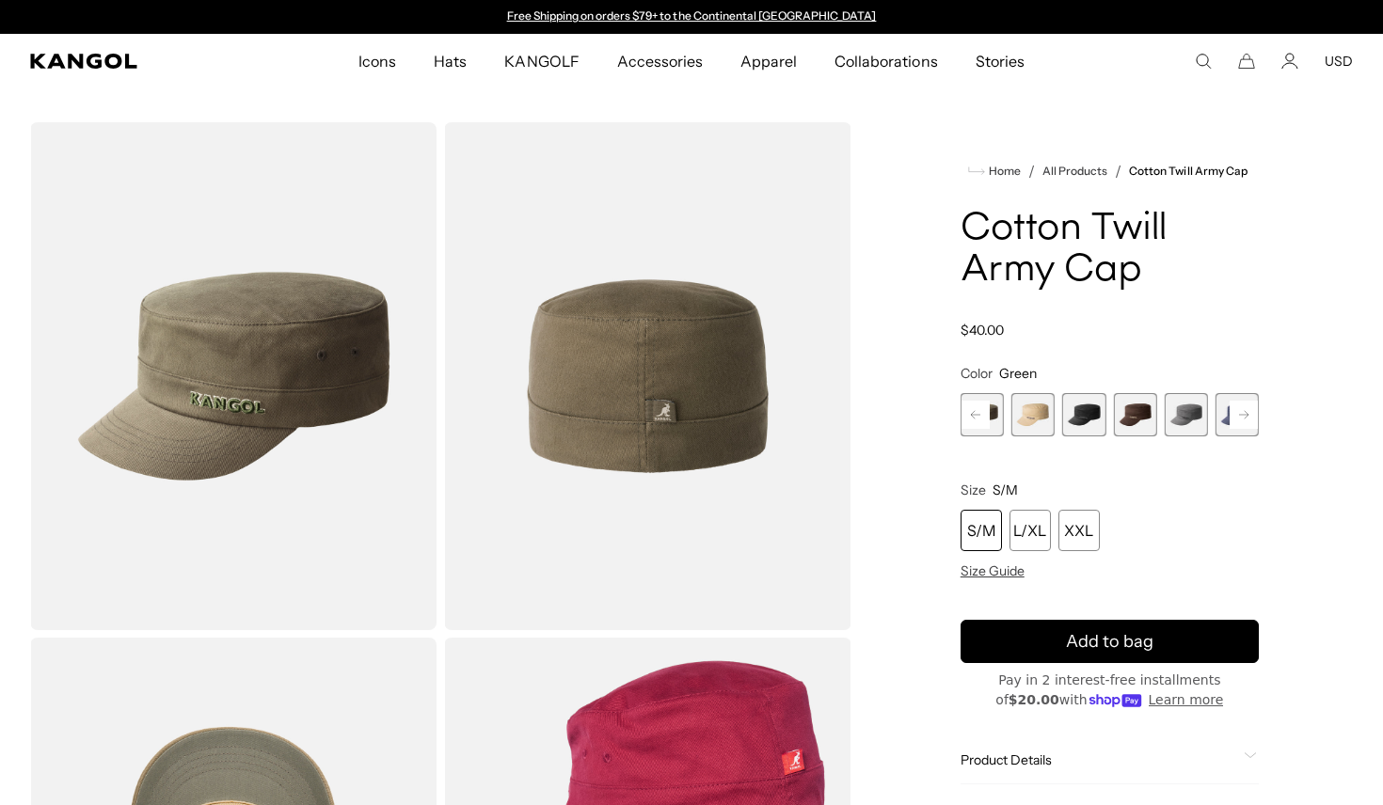  What do you see at coordinates (1188, 171) in the screenshot?
I see `a: Cotton Twill Army Cap` at bounding box center [1188, 171].